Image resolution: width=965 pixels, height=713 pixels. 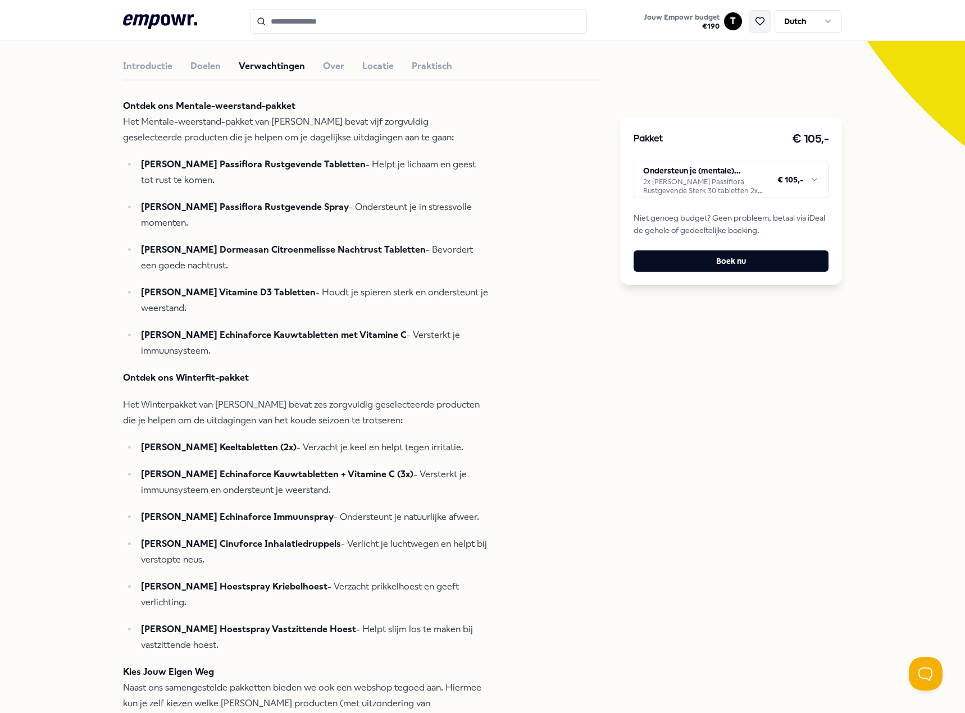 What do you see at coordinates (314, 448) in the screenshot?
I see `p: - Verzacht je keel en helpt tegen irritatie.` at bounding box center [314, 448].